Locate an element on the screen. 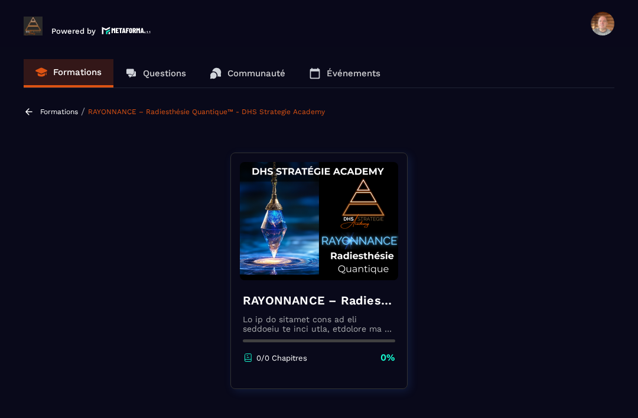  p: Powered by is located at coordinates (73, 31).